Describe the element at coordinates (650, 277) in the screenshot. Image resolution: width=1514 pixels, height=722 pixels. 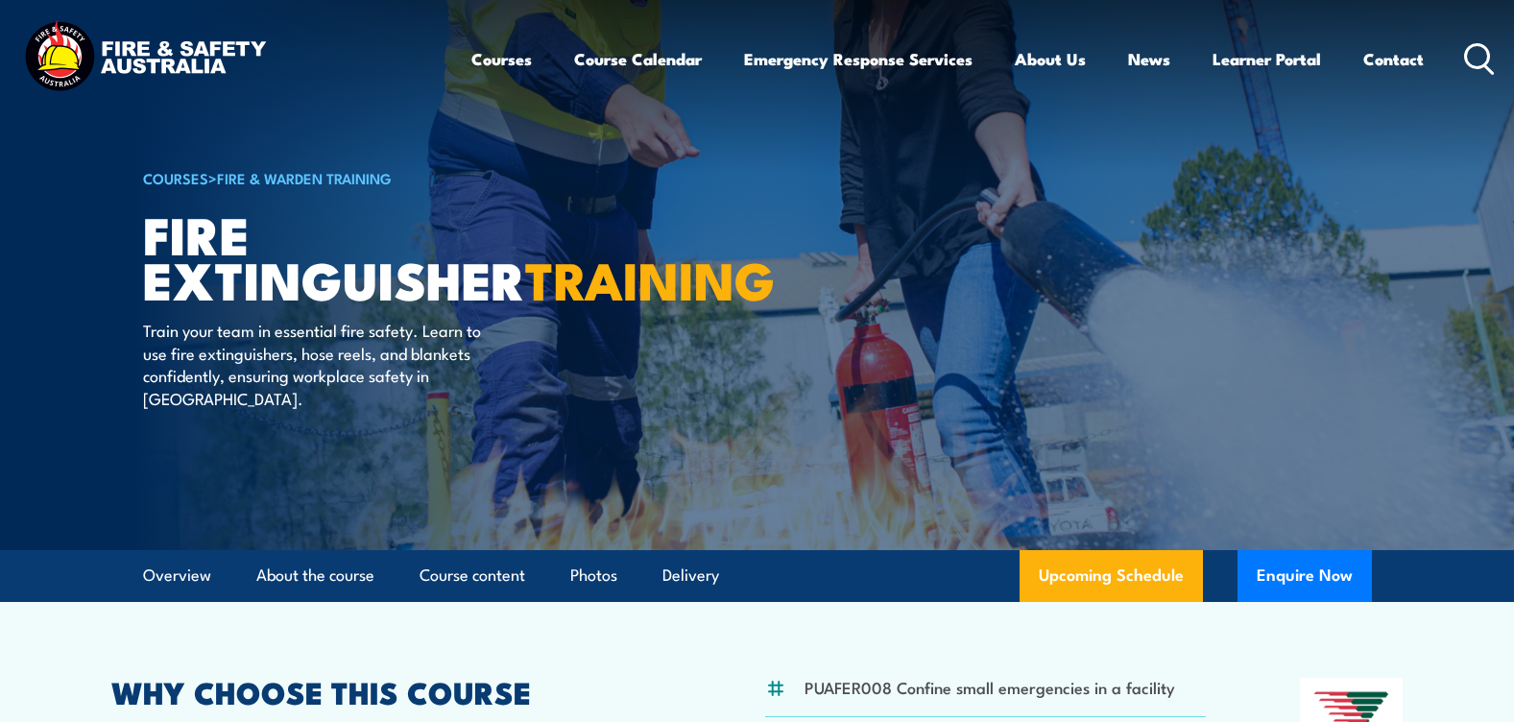
I see `strong: TRAINING` at that location.